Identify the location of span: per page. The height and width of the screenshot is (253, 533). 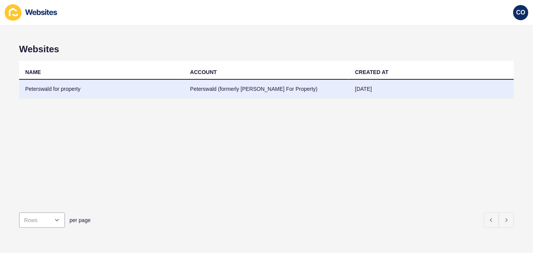
(80, 220).